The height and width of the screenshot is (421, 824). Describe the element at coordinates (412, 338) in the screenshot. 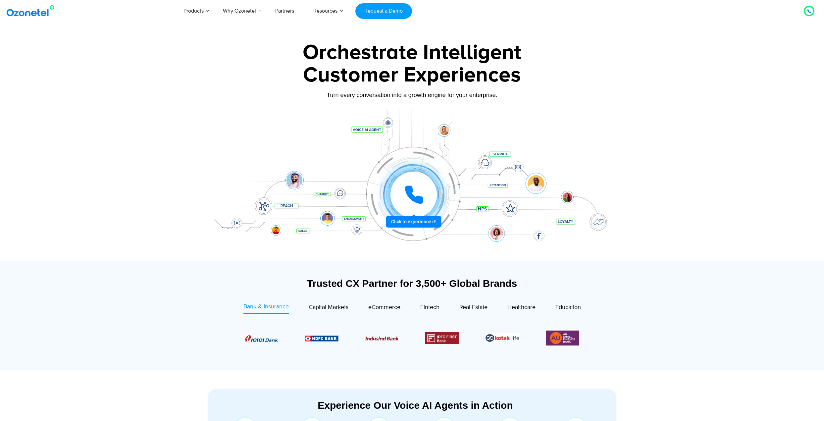

I see `div: Image Carousel` at that location.